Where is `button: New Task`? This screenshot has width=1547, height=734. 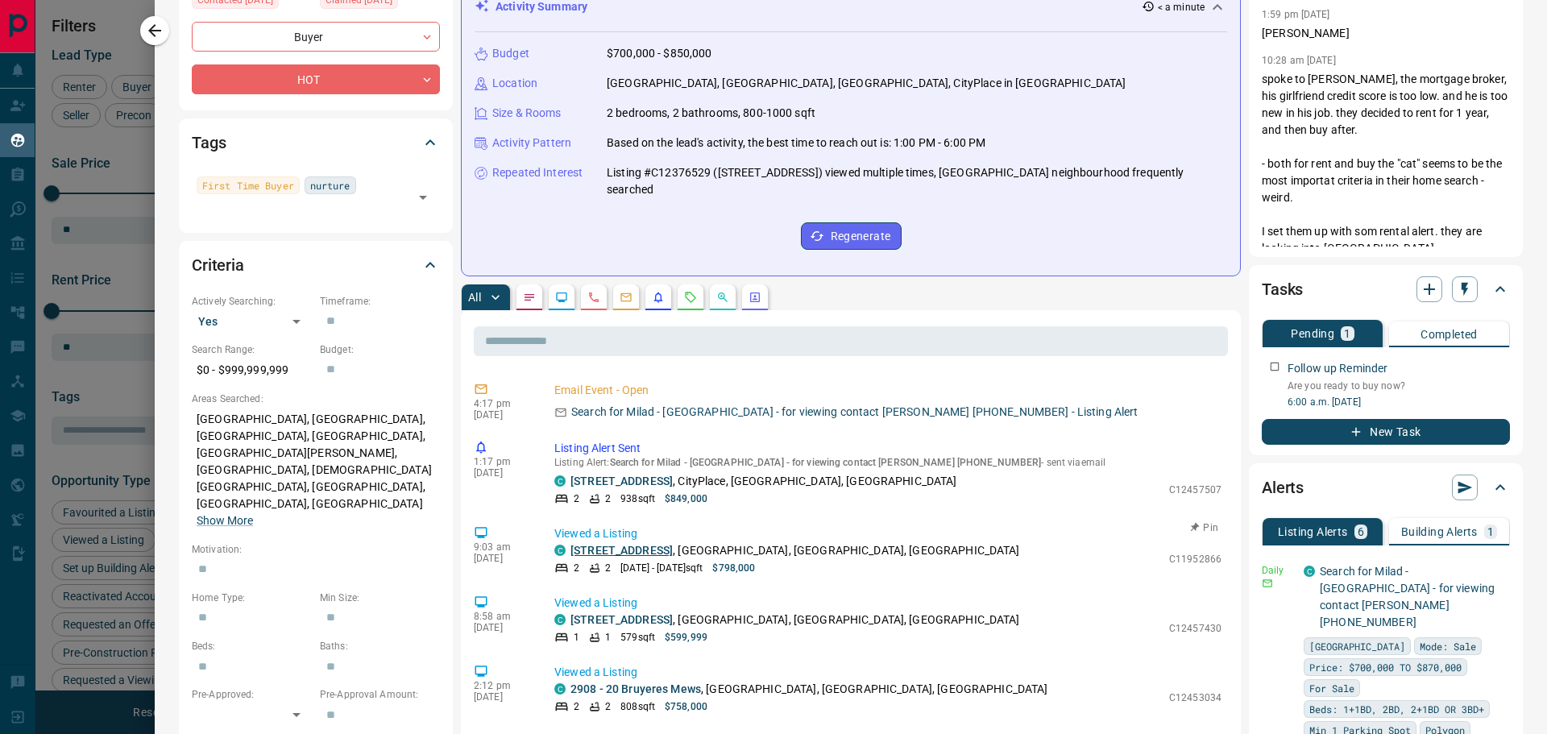
button: New Task is located at coordinates (1386, 432).